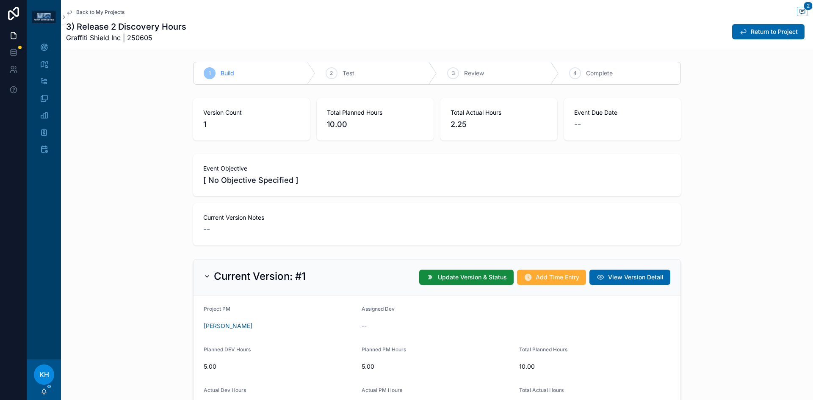 This screenshot has height=400, width=813. I want to click on span: 4, so click(575, 73).